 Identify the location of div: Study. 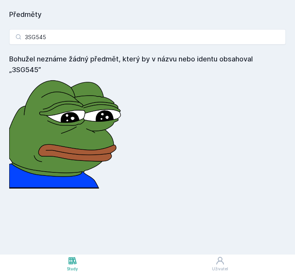
(72, 268).